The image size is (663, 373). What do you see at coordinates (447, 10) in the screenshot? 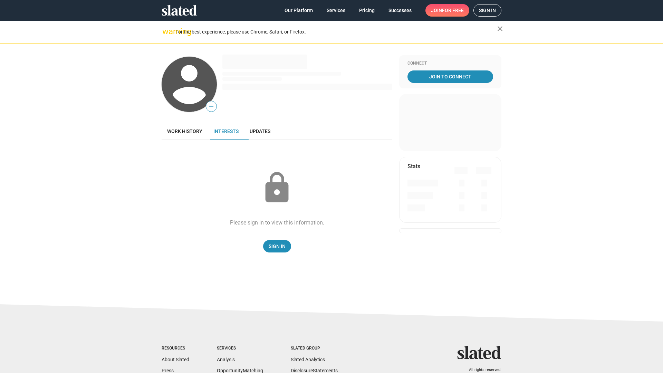
I see `a: Joinfor free` at bounding box center [447, 10].